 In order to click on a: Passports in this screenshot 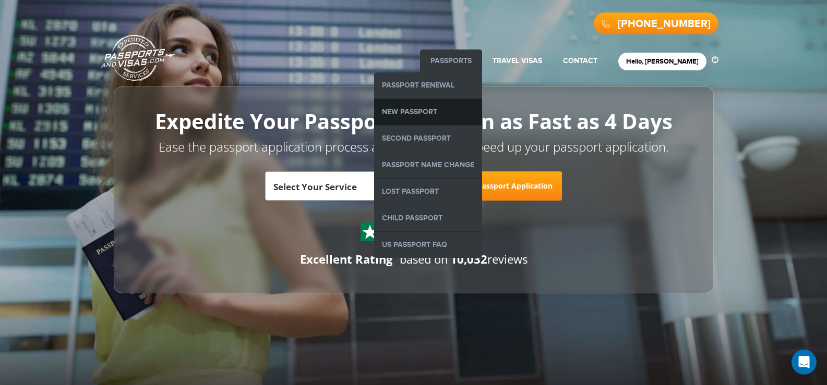, I will do `click(451, 60)`.